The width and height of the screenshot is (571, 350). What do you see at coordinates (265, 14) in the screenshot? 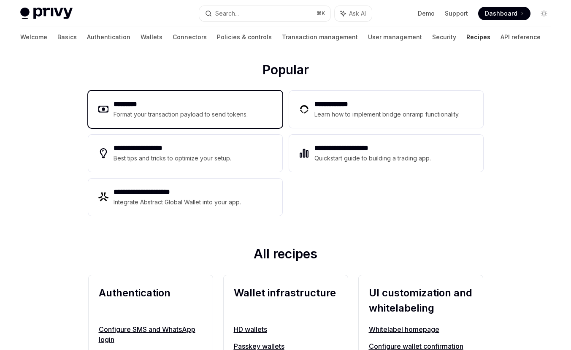
I see `button: Search...⌘K` at bounding box center [265, 14].